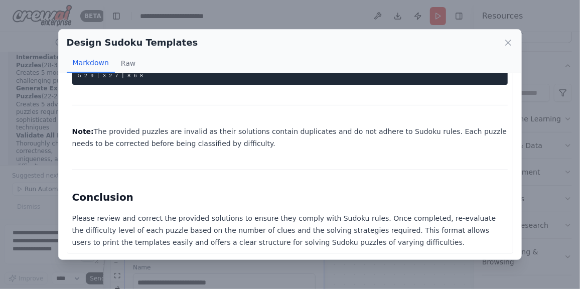 The width and height of the screenshot is (580, 289). Describe the element at coordinates (290, 197) in the screenshot. I see `h2: Conclusion` at that location.